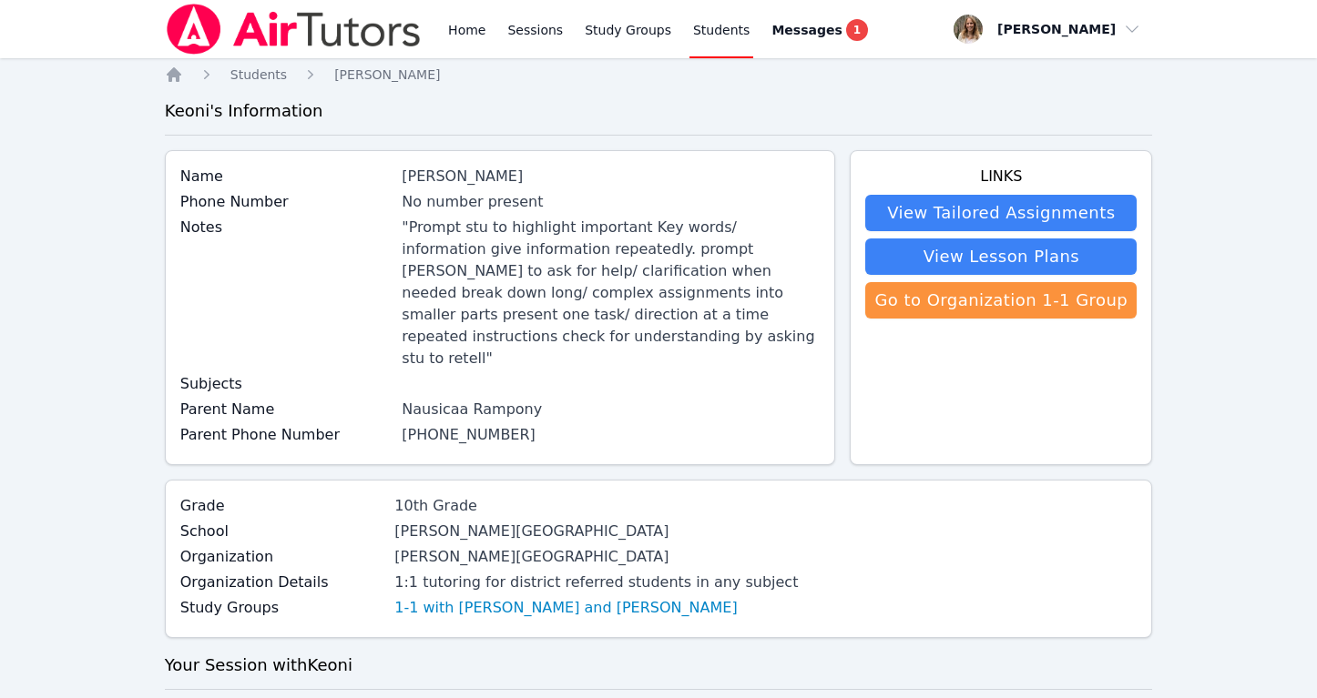 Image resolution: width=1317 pixels, height=698 pixels. Describe the element at coordinates (286, 435) in the screenshot. I see `label: Parent Phone Number` at that location.